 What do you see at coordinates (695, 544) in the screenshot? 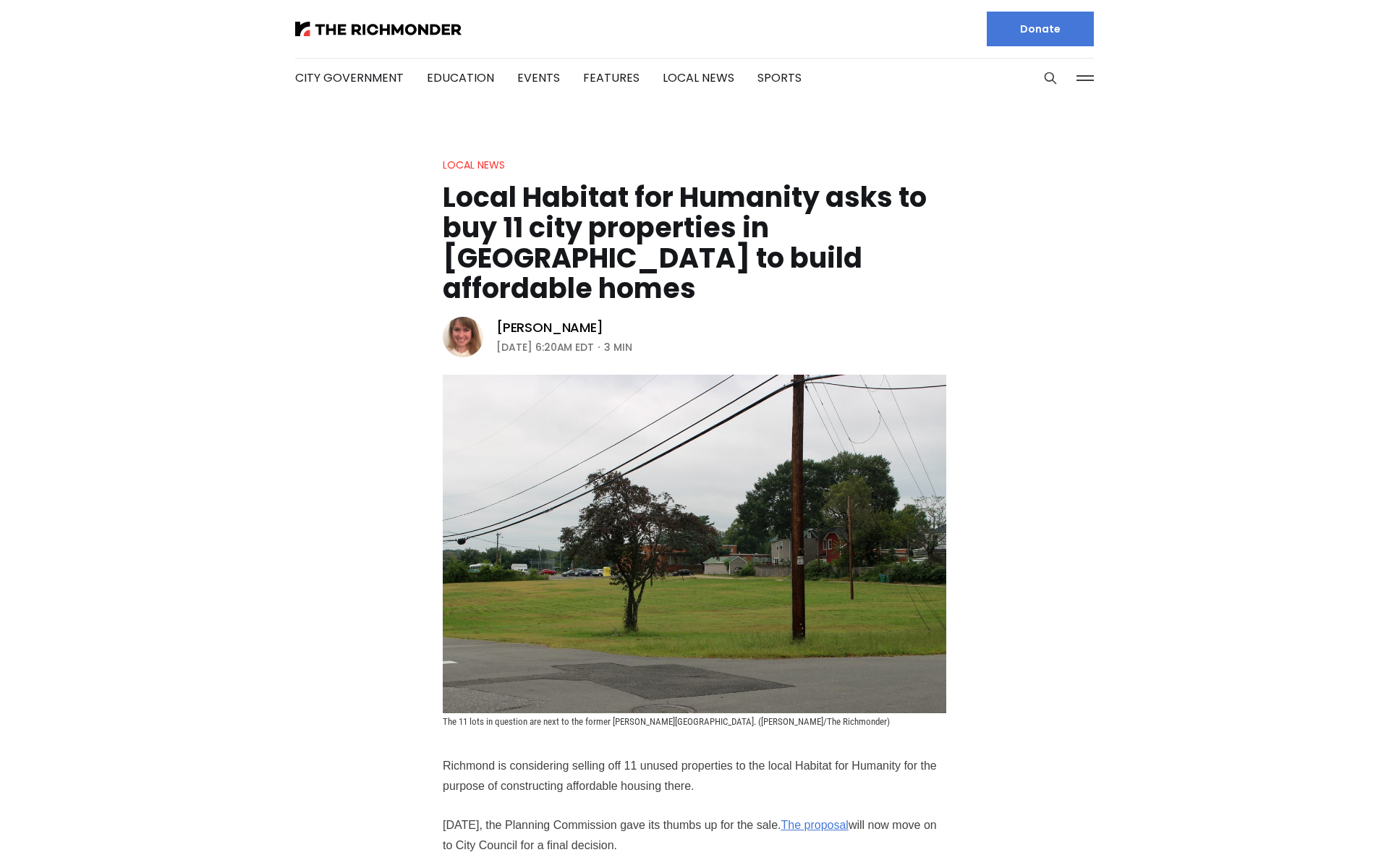
I see `img: Local Habitat for Humanity asks to buy 11 city properties in Northside to build affordable homes` at bounding box center [695, 544].